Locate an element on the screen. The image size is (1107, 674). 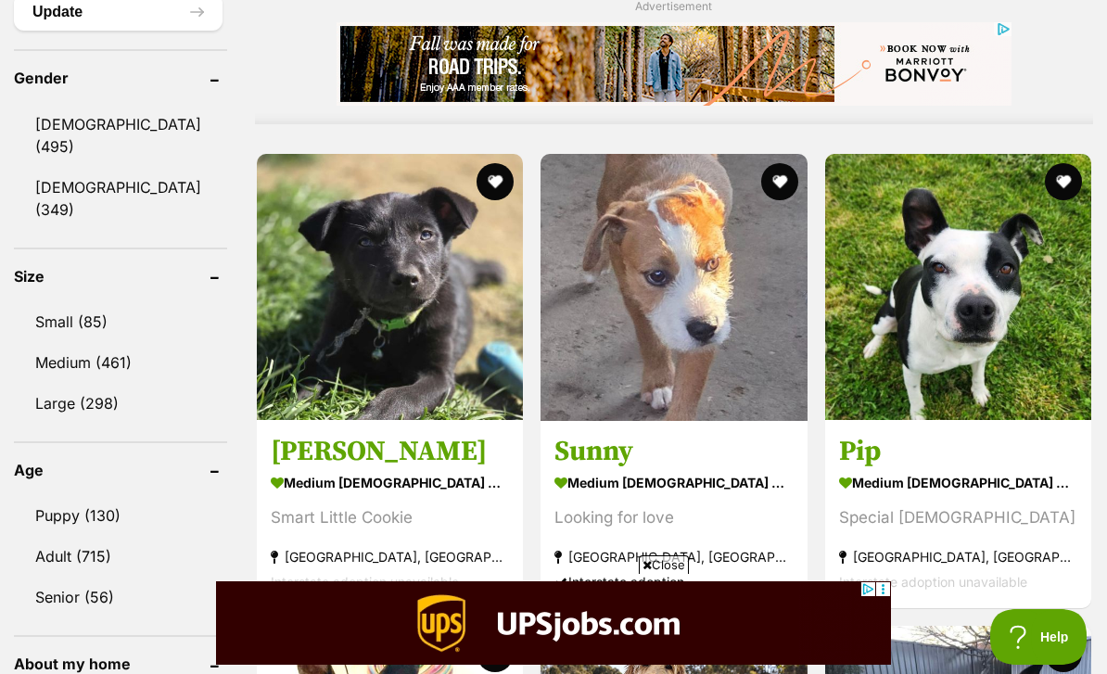
a: Senior (56) is located at coordinates (121, 597).